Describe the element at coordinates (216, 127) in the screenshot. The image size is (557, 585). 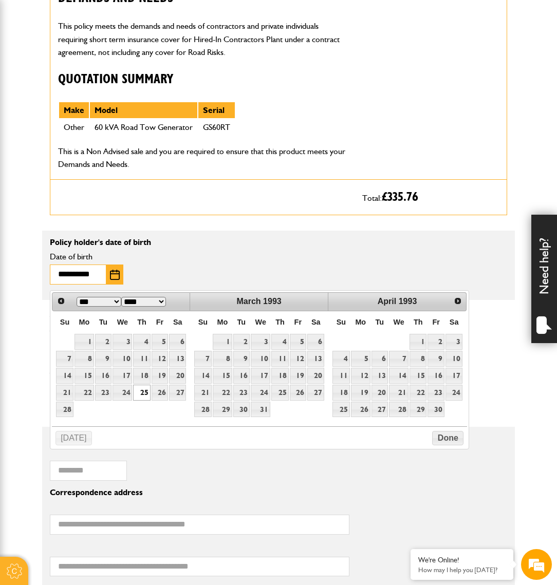
I see `td: GS60RT` at that location.